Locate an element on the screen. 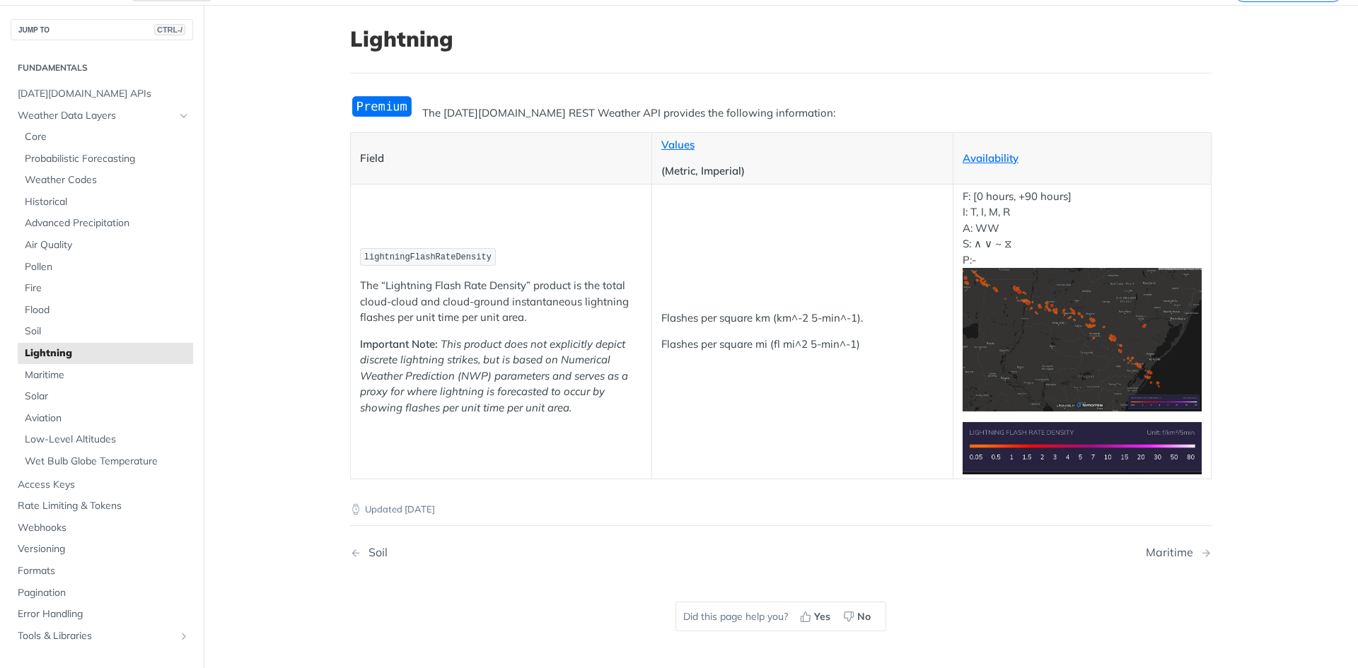 This screenshot has width=1358, height=668. a: Pollen is located at coordinates (105, 267).